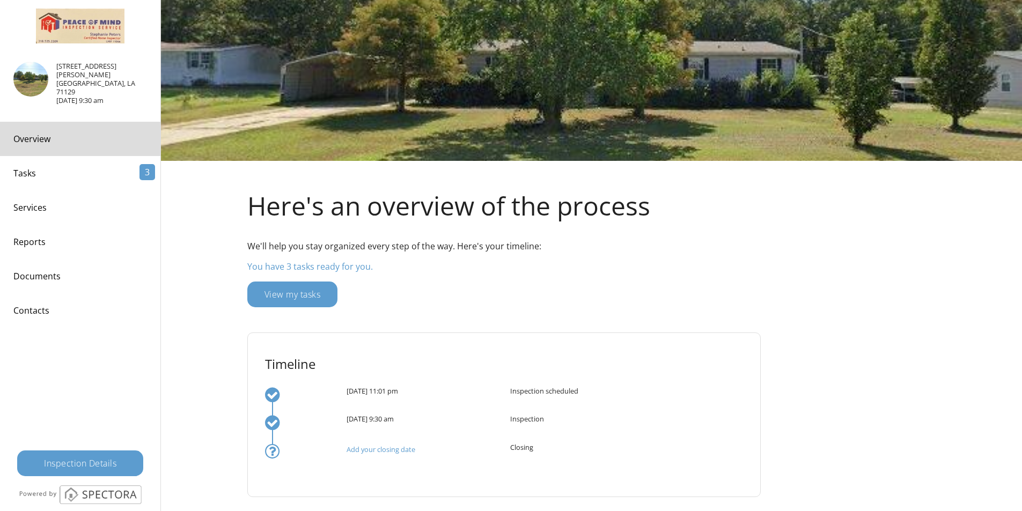  What do you see at coordinates (504, 206) in the screenshot?
I see `h2: Here's an overview of the process` at bounding box center [504, 206].